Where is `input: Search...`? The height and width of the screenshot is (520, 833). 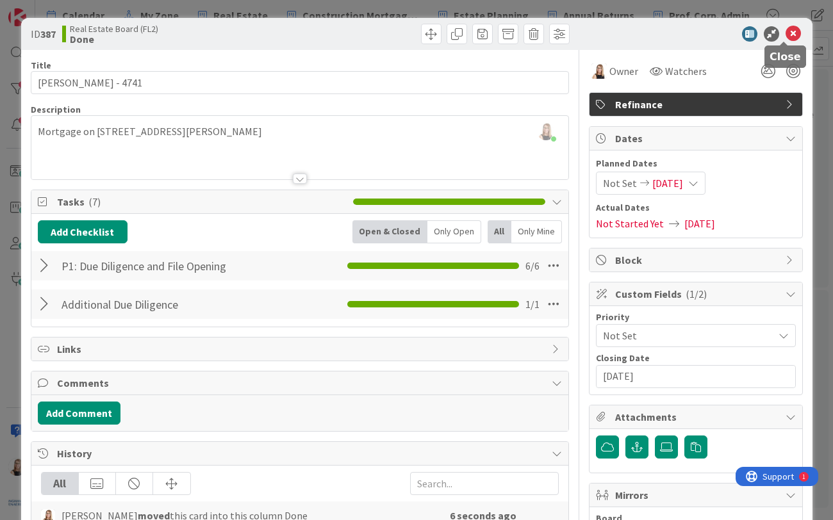
input: Search... is located at coordinates (484, 484).